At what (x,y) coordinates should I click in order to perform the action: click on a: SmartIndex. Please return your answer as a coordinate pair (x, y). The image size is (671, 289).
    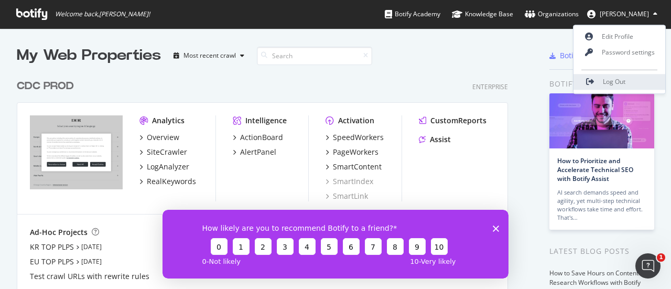
    Looking at the image, I should click on (349, 181).